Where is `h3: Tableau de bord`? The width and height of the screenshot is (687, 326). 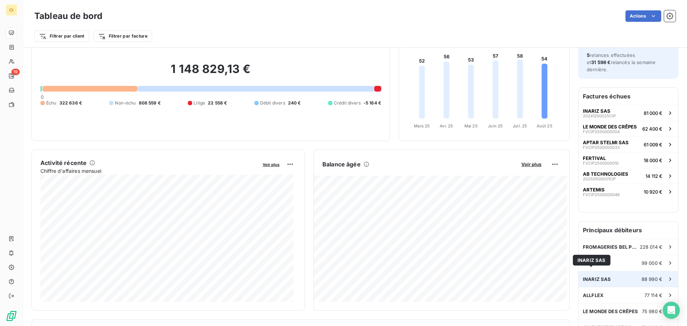
h3: Tableau de bord is located at coordinates (68, 16).